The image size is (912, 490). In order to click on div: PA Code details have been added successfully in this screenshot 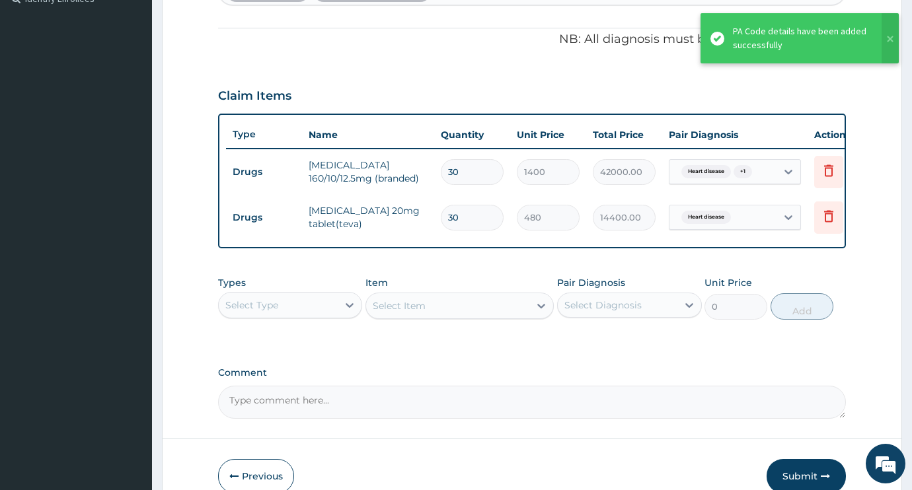, I will do `click(801, 38)`.